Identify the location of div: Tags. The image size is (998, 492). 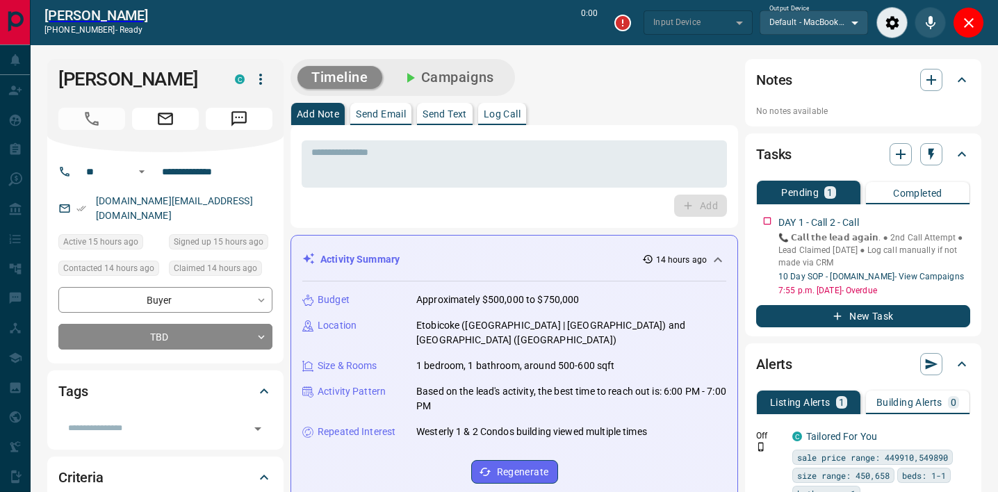
(165, 391).